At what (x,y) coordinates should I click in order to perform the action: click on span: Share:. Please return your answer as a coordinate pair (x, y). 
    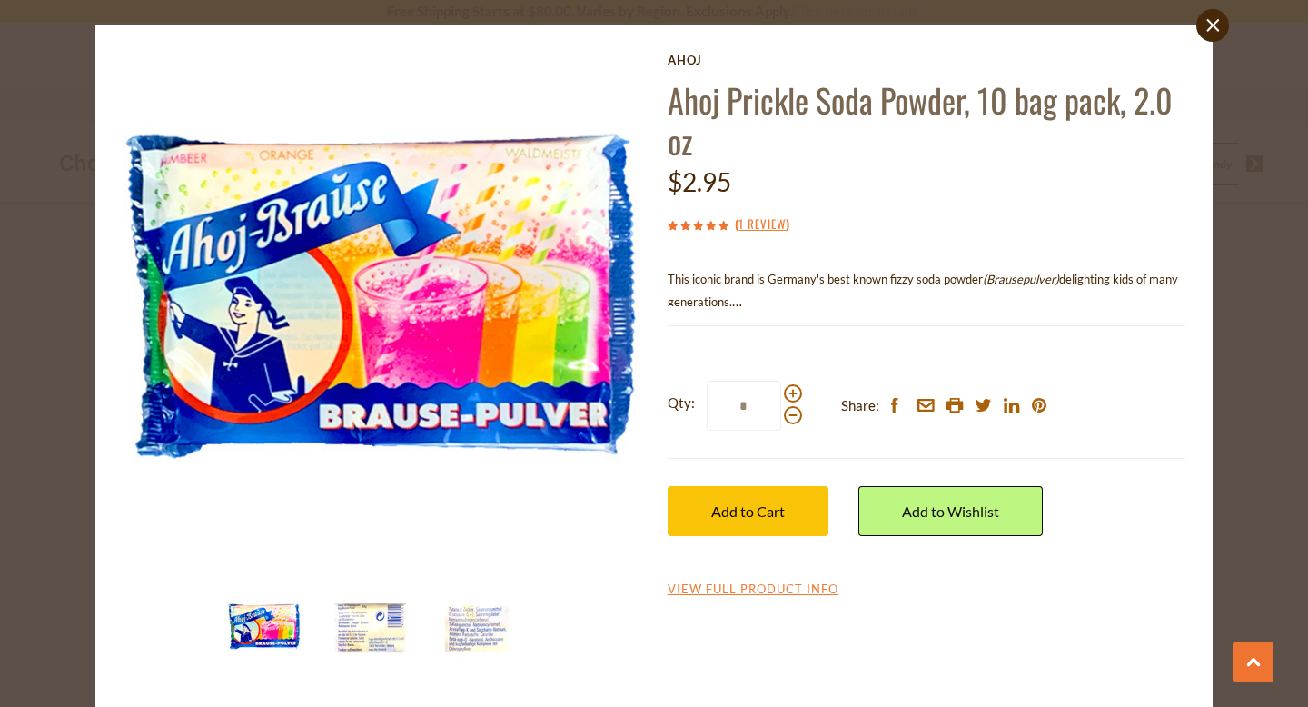
    Looking at the image, I should click on (860, 405).